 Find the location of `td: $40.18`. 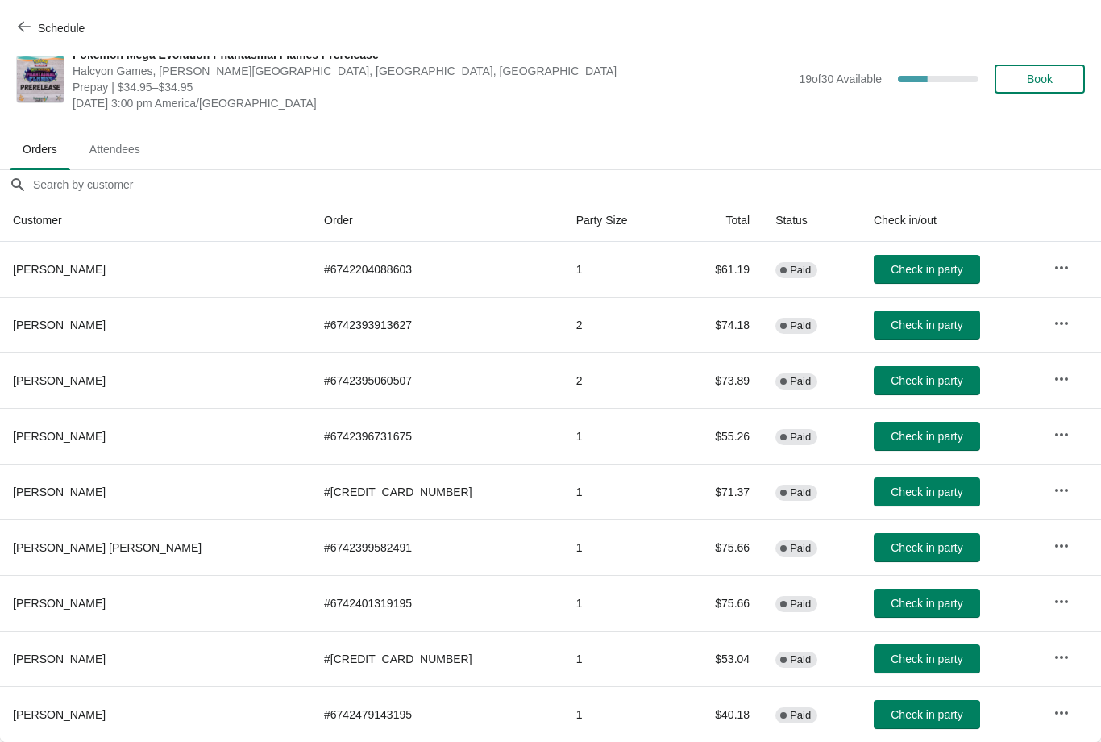

td: $40.18 is located at coordinates (719, 714).